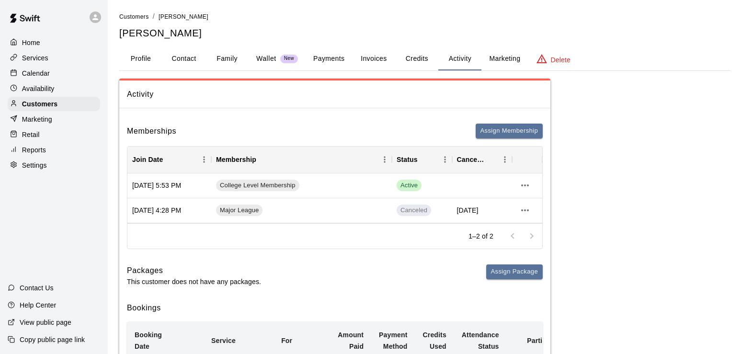  I want to click on p: Calendar, so click(36, 73).